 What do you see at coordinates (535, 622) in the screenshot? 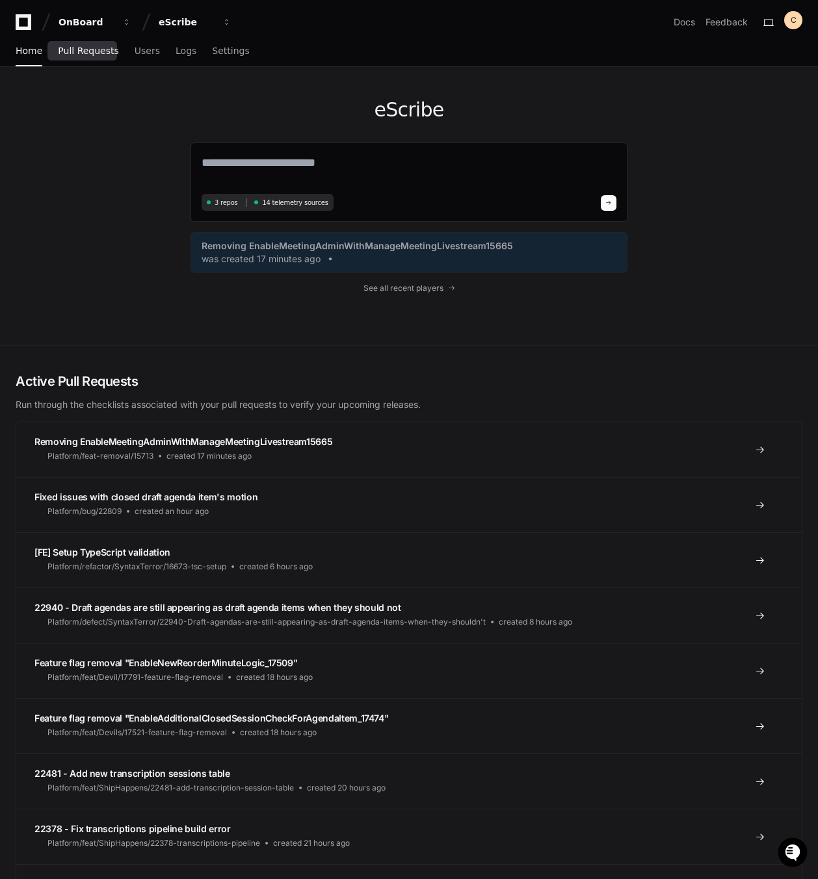
I see `span: created 8 hours ago` at bounding box center [535, 622].